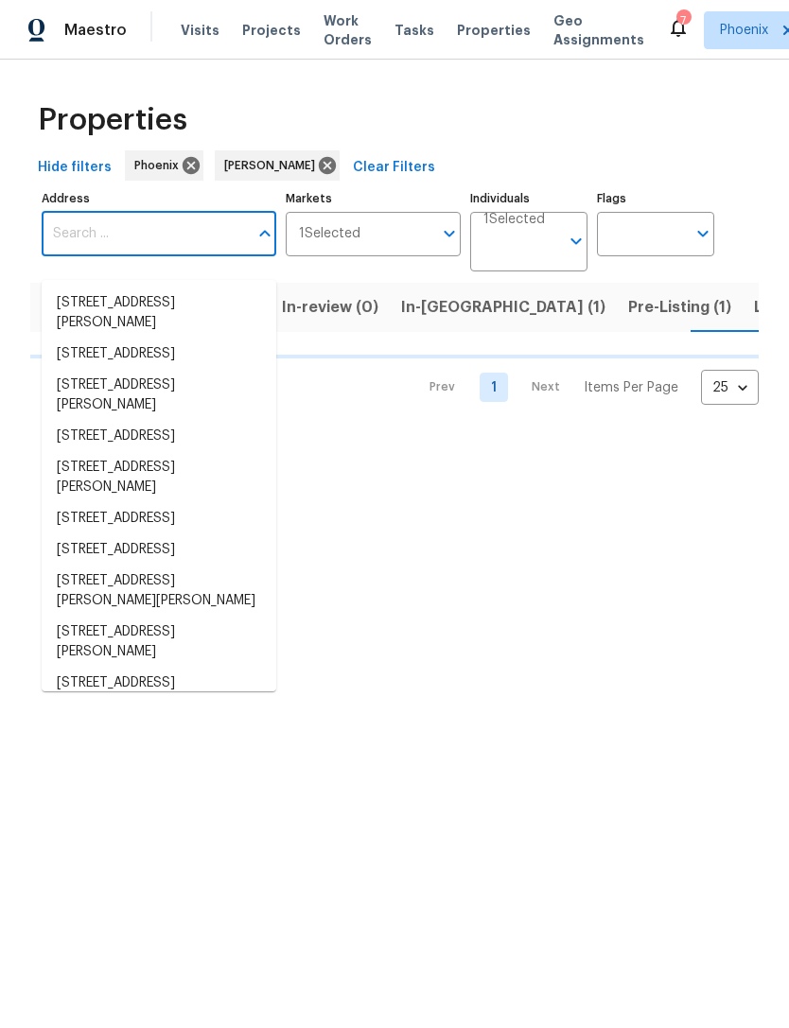  What do you see at coordinates (655, 199) in the screenshot?
I see `label: Flags` at bounding box center [655, 199].